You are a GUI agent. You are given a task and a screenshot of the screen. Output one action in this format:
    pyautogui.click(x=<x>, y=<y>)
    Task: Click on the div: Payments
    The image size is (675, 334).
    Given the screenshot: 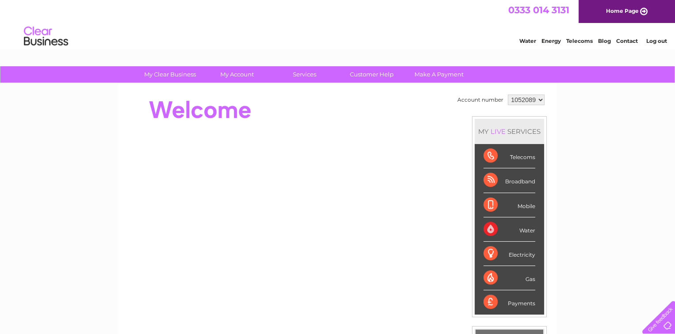 What is the action you would take?
    pyautogui.click(x=509, y=303)
    